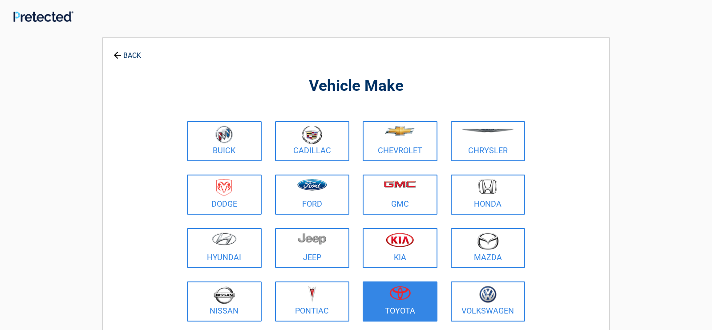 The height and width of the screenshot is (330, 712). Describe the element at coordinates (400, 240) in the screenshot. I see `img: kia` at that location.